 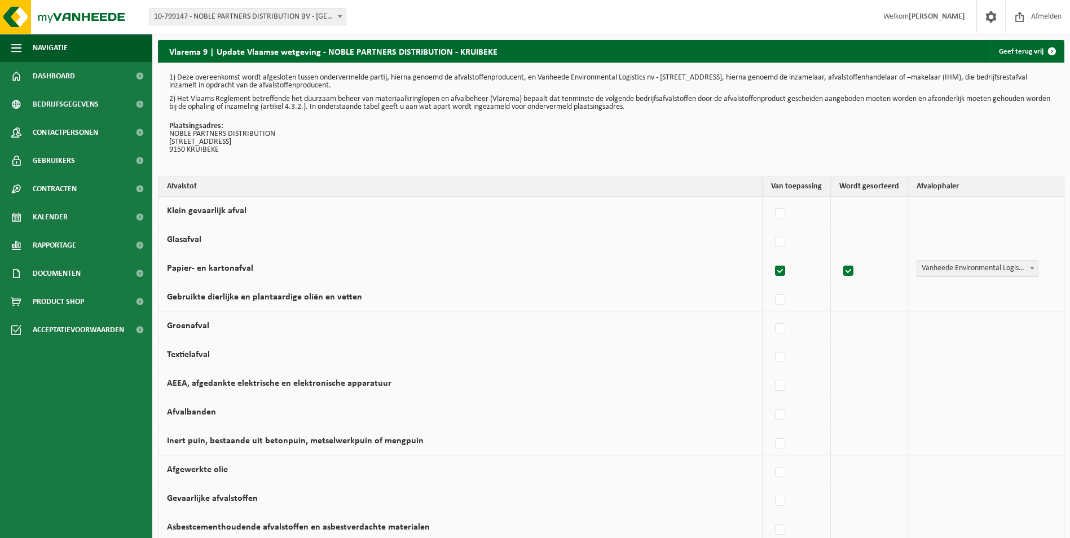 What do you see at coordinates (333, 51) in the screenshot?
I see `h2: Vlarema 9 | Update Vlaamse wetgeving - NOBLE PARTNERS DISTRIBUTION - KRUIBEKE` at bounding box center [333, 51].